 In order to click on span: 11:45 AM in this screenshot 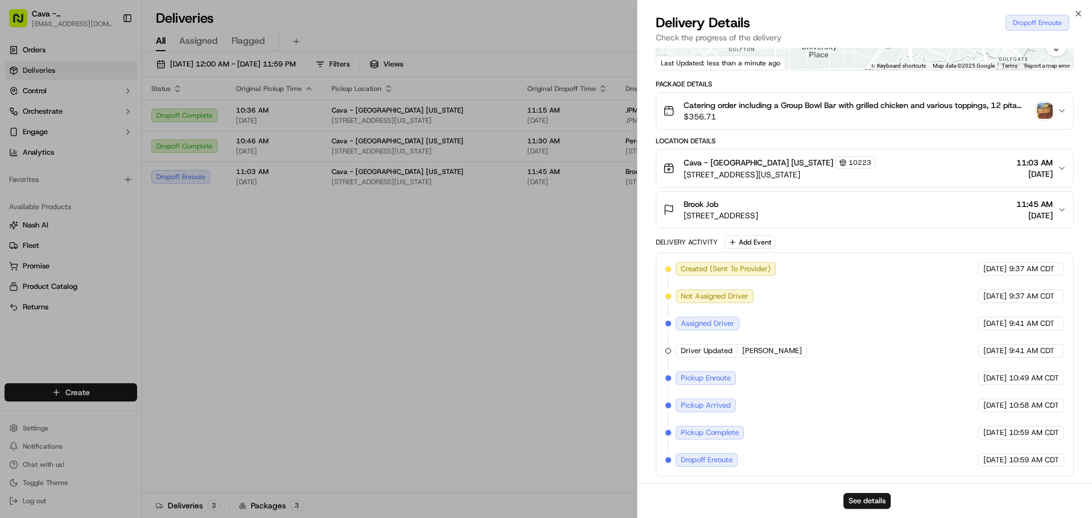, I will do `click(1034, 204)`.